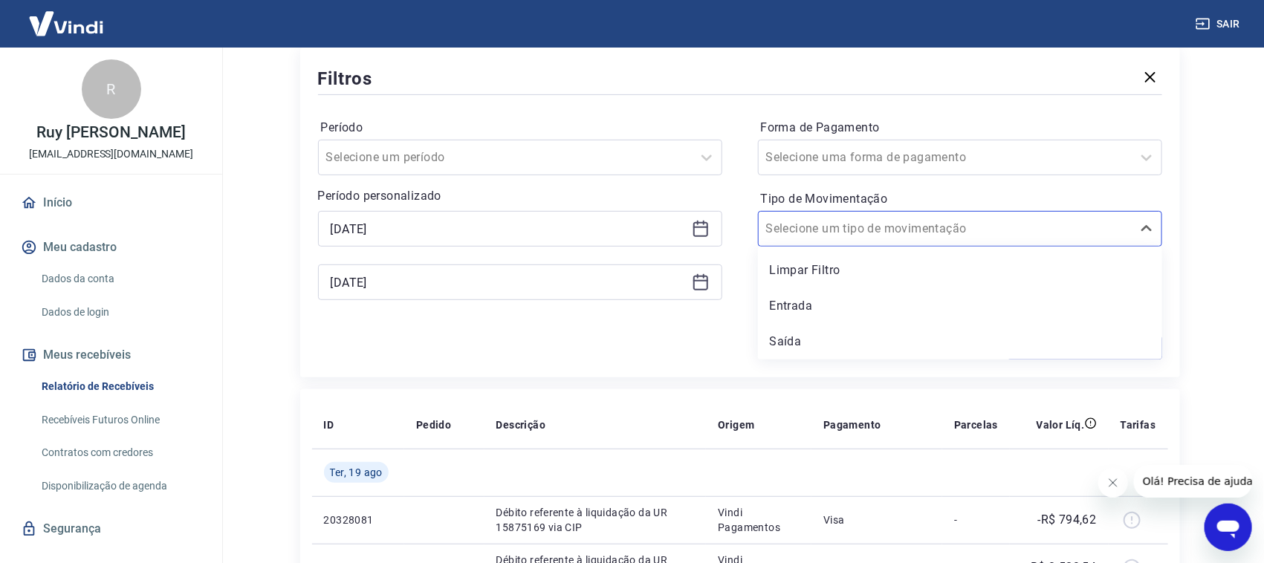 Image resolution: width=1264 pixels, height=563 pixels. I want to click on label: Período, so click(520, 128).